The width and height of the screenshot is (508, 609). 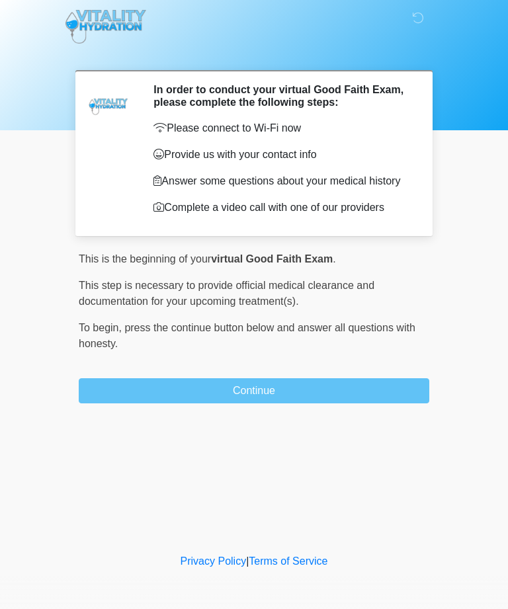 I want to click on img: Vitality Hydration Logo, so click(x=106, y=26).